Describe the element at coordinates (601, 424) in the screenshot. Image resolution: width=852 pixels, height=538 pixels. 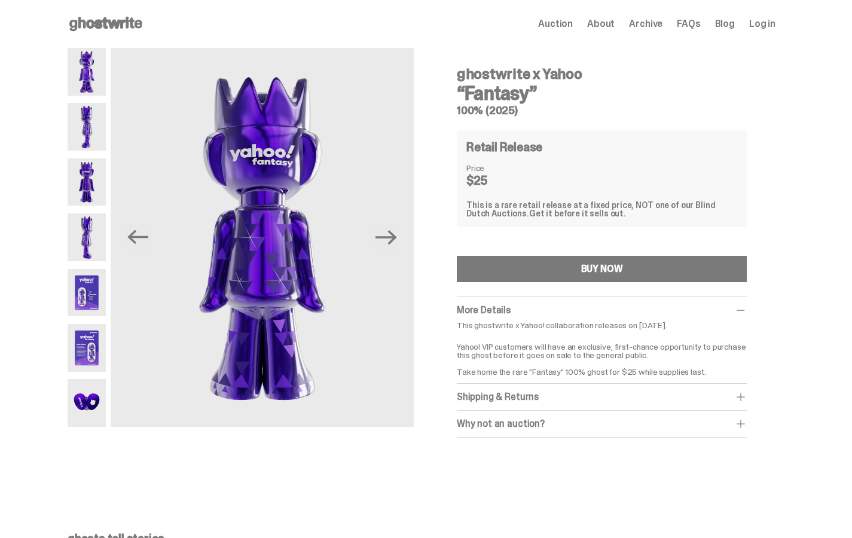
I see `div: Why not an auction?` at that location.